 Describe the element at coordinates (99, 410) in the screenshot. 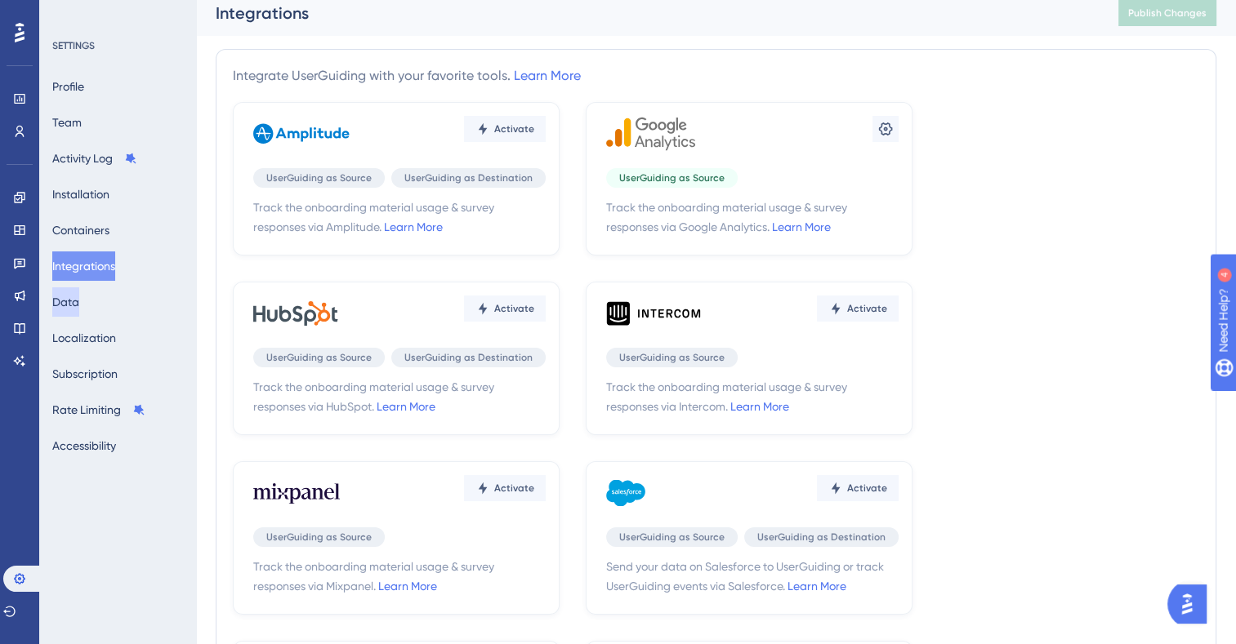

I see `button: Rate Limiting` at that location.